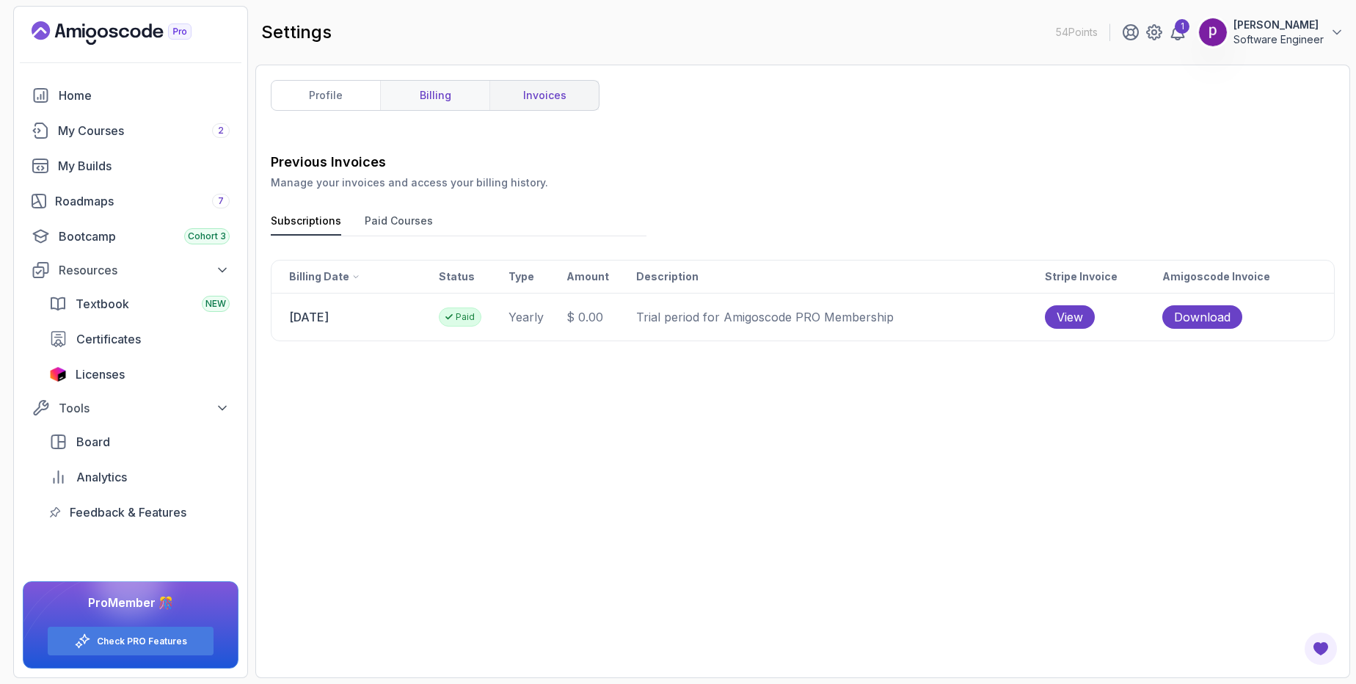  Describe the element at coordinates (536, 317) in the screenshot. I see `td: yearly` at that location.